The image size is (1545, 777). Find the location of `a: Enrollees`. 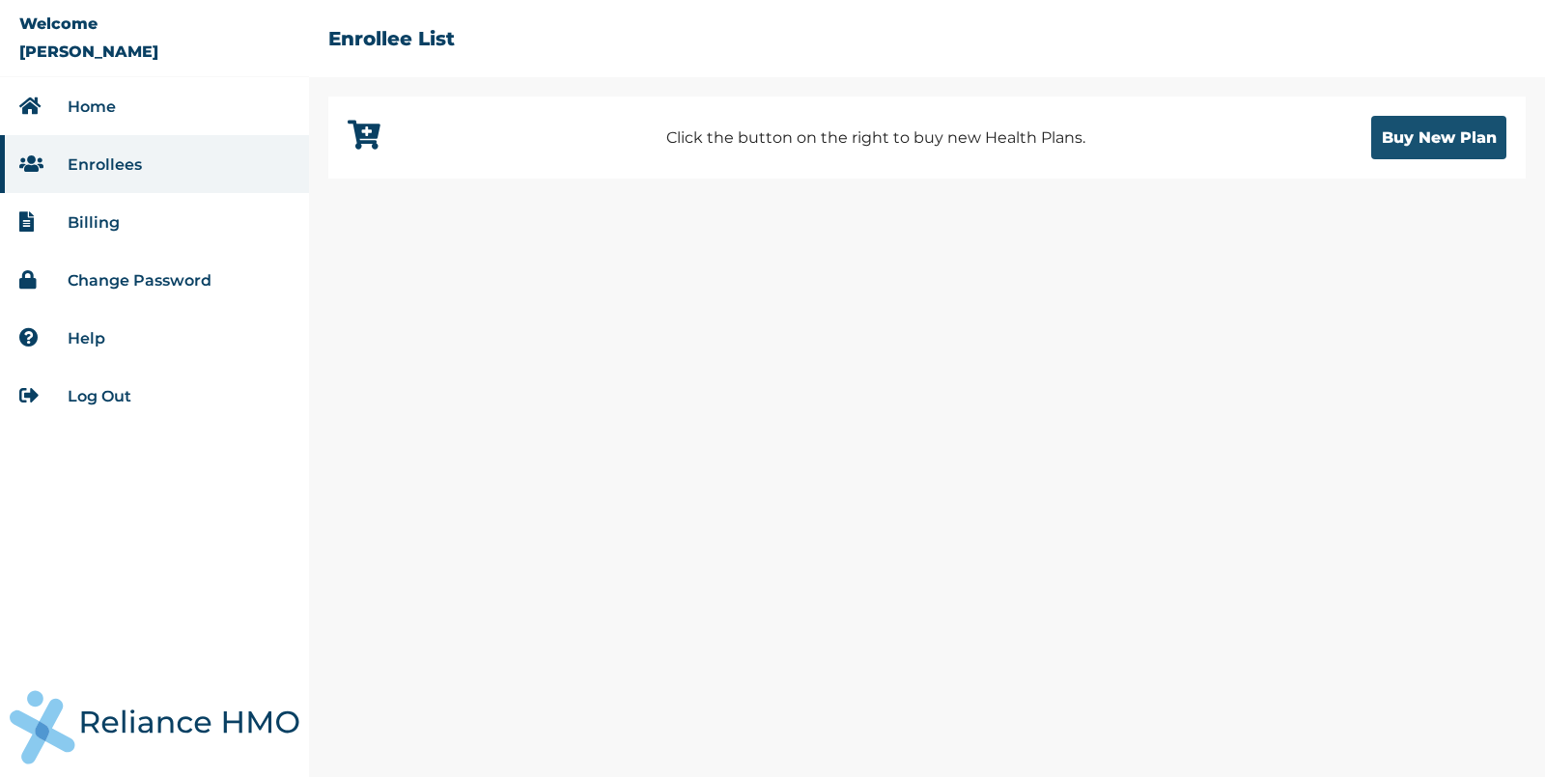

a: Enrollees is located at coordinates (104, 164).